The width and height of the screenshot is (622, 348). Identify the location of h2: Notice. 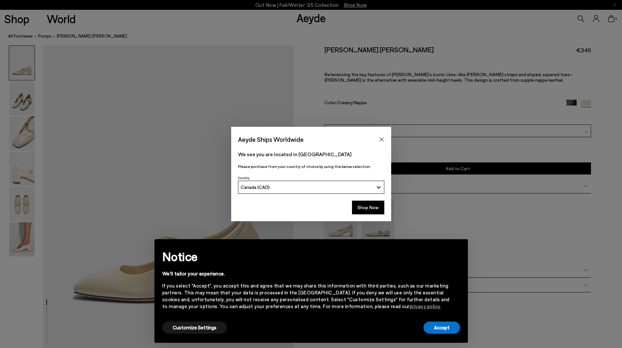
(306, 256).